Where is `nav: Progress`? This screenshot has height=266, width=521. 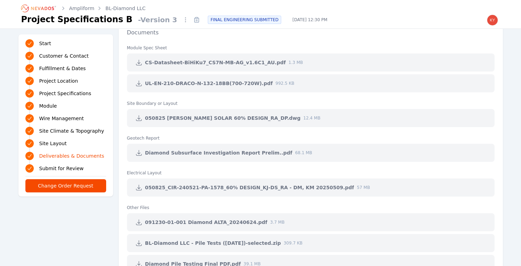
nav: Progress is located at coordinates (66, 106).